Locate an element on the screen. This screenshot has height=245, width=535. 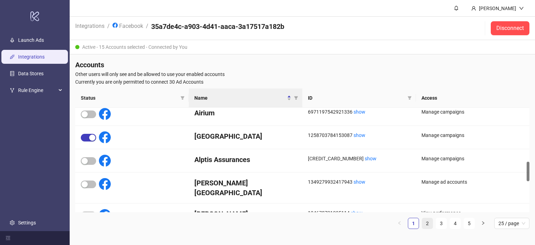
li: 2 is located at coordinates (427, 223).